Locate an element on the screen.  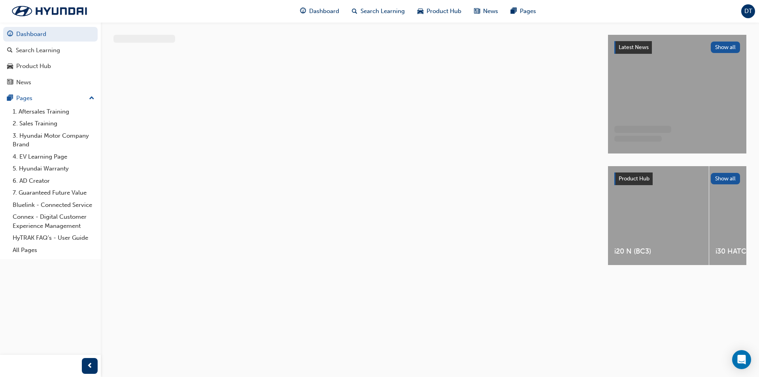
span: prev-icon is located at coordinates (90, 366).